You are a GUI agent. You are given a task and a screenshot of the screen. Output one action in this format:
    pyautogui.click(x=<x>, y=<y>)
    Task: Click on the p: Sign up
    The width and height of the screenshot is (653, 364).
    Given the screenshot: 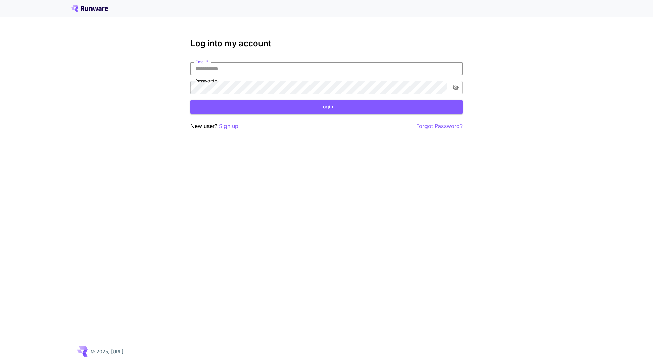 What is the action you would take?
    pyautogui.click(x=229, y=126)
    